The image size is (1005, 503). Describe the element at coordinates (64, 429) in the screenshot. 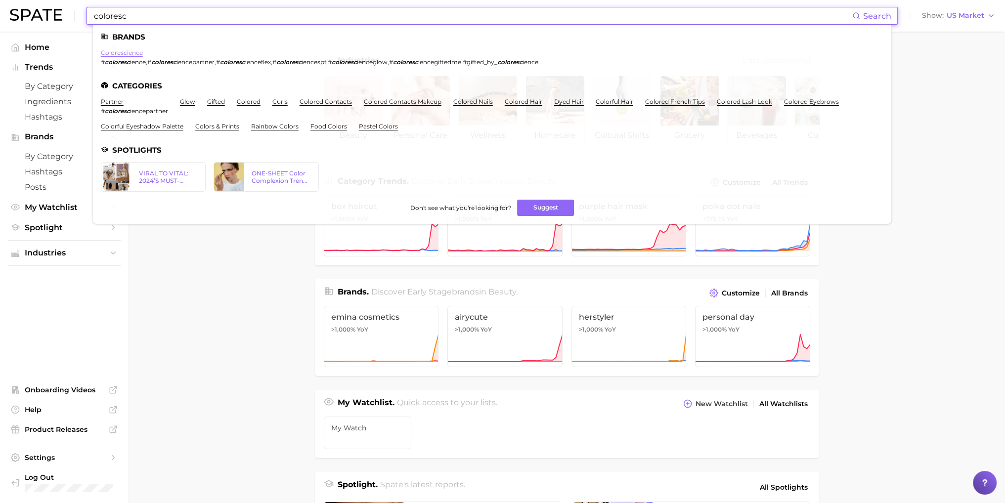

I see `span: Product Releases` at that location.